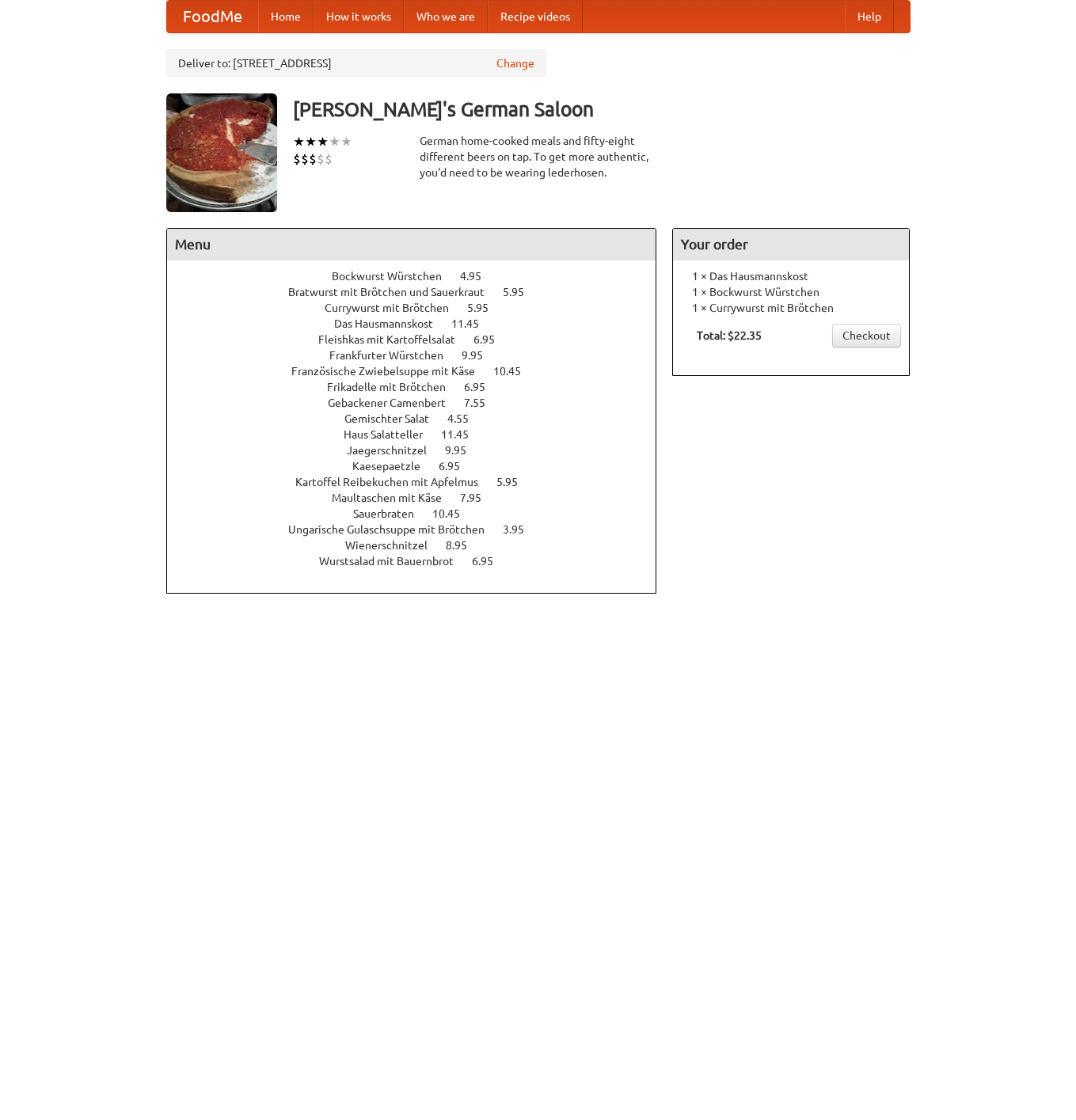  I want to click on a: Checkout, so click(866, 335).